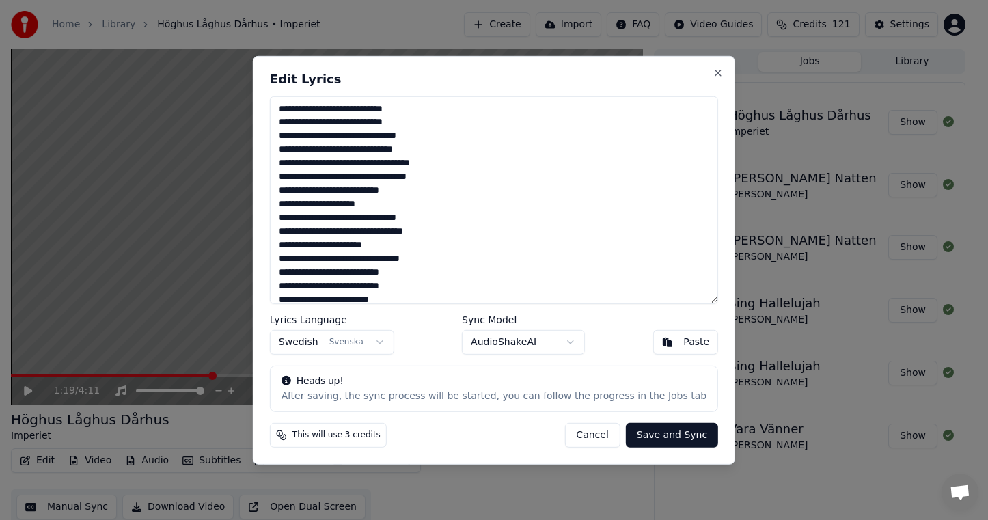 Image resolution: width=988 pixels, height=520 pixels. Describe the element at coordinates (686, 342) in the screenshot. I see `button: Paste` at that location.